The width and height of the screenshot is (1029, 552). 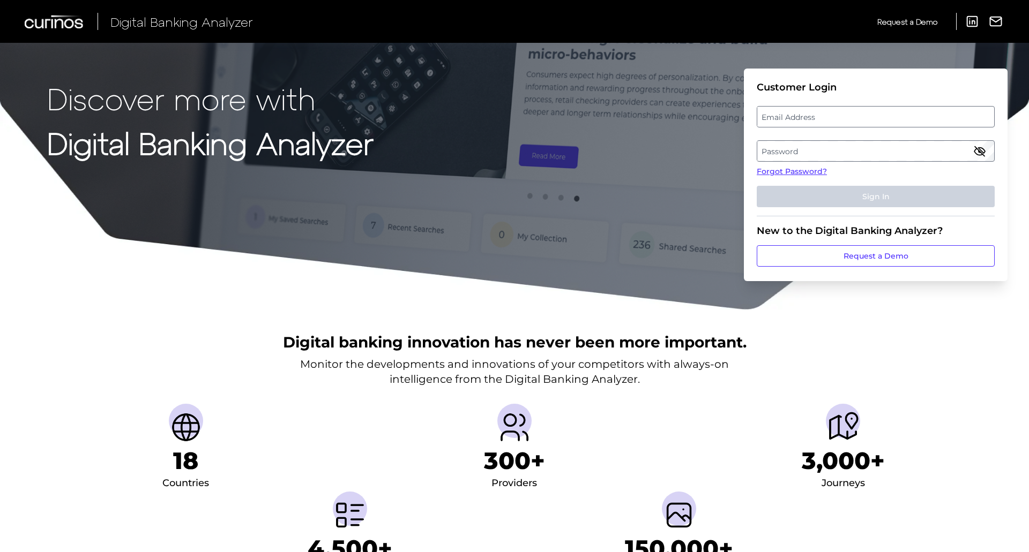 What do you see at coordinates (210, 98) in the screenshot?
I see `p: Discover more with` at bounding box center [210, 98].